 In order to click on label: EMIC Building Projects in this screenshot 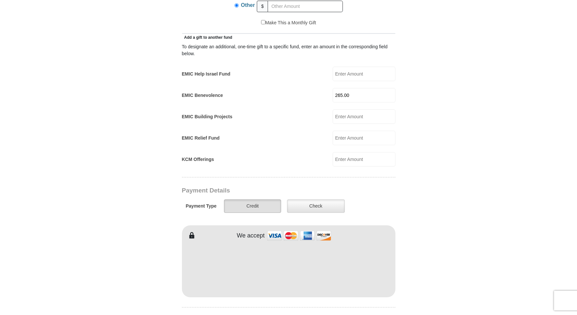, I will do `click(207, 117)`.